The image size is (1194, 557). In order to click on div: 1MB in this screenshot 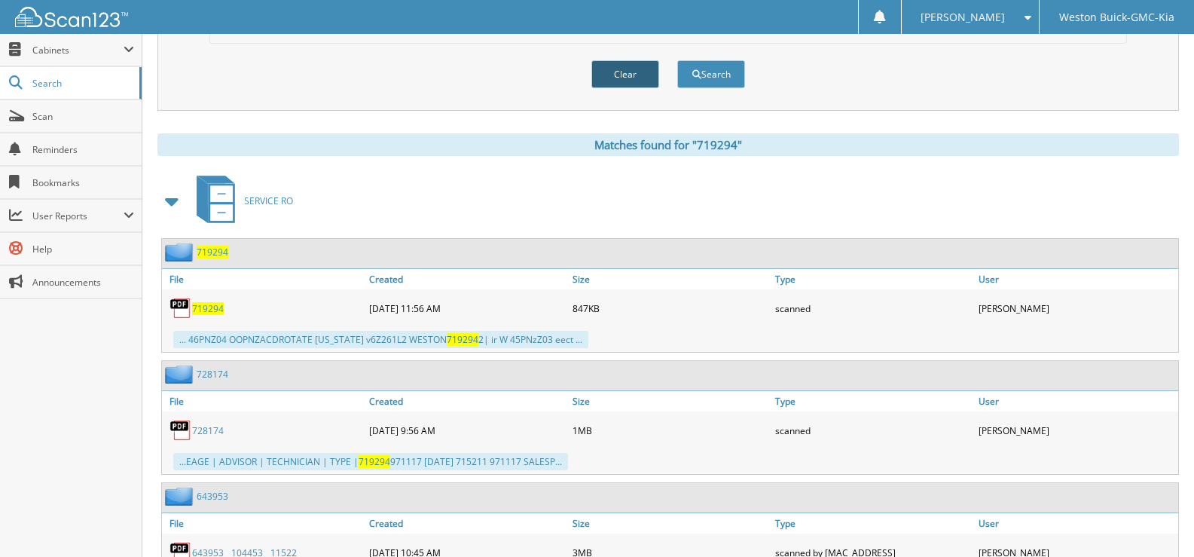, I will do `click(670, 430)`.